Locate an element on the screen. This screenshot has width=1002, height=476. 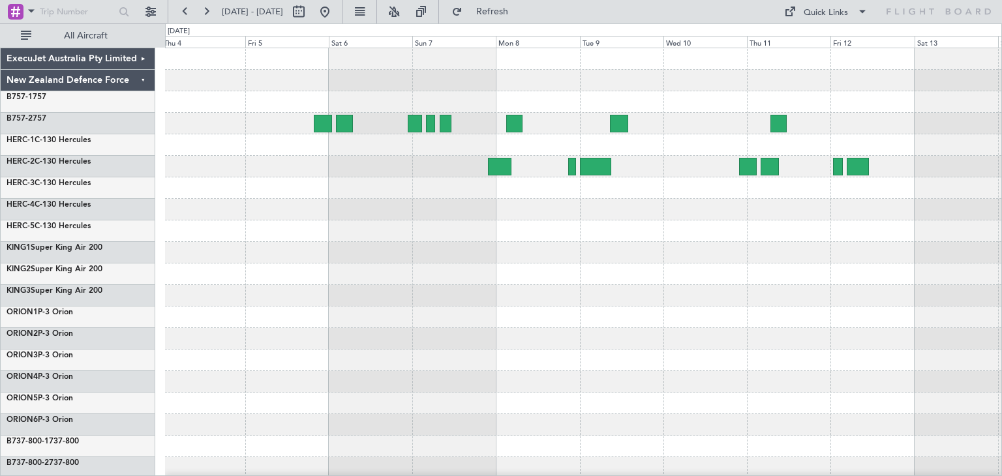
div: Sat 6 is located at coordinates (371, 42).